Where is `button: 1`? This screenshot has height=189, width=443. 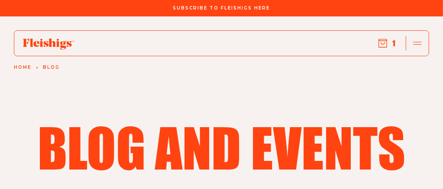 button: 1 is located at coordinates (387, 43).